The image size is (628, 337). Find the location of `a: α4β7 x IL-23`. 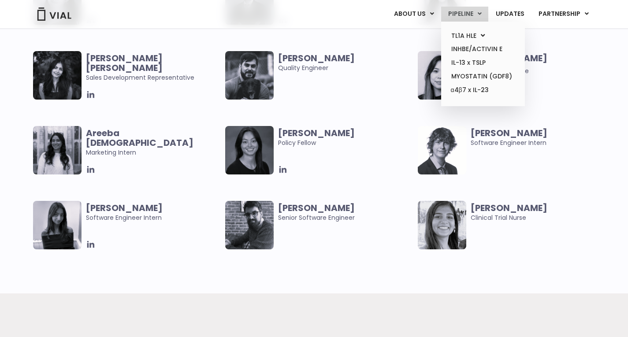

a: α4β7 x IL-23 is located at coordinates (482, 90).